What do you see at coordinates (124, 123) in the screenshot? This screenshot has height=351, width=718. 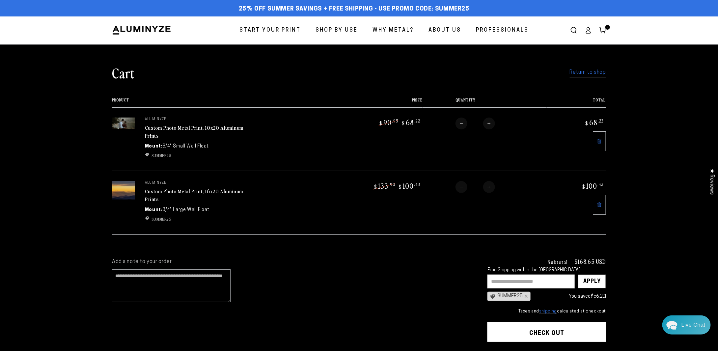 I see `img: 10"x20" Rectangle White Matte Aluminyzed Photo` at bounding box center [124, 123].